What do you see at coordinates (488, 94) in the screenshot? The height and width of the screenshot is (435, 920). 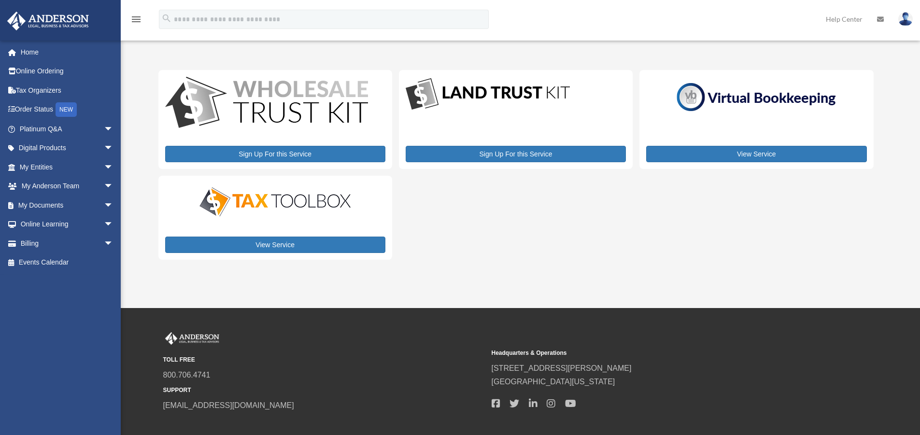 I see `img: LandTrust_lgo-1.jpg` at bounding box center [488, 94].